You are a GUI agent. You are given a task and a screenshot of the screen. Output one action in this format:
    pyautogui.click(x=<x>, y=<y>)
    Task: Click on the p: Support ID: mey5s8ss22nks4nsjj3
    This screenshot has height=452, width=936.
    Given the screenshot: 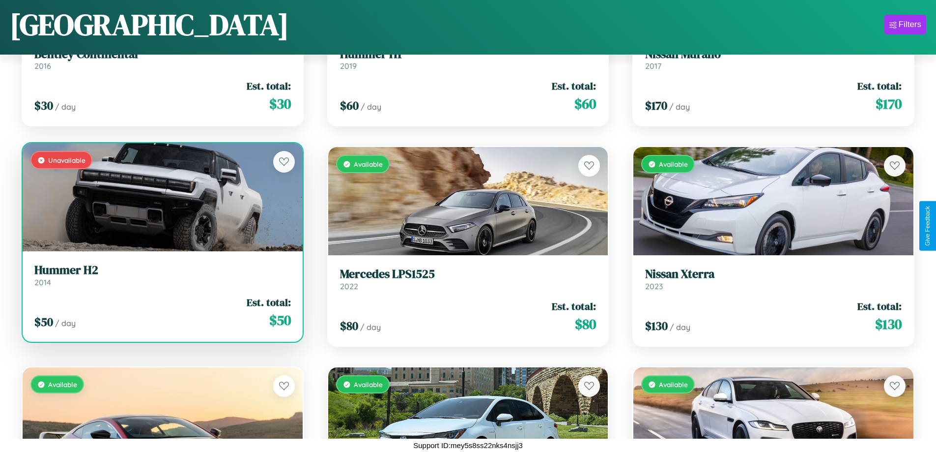 What is the action you would take?
    pyautogui.click(x=468, y=445)
    